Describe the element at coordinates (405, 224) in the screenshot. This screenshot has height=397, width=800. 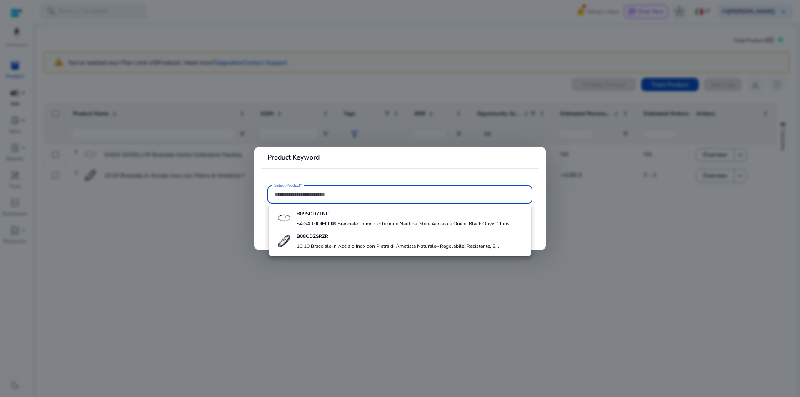
I see `h4: SAGA GIOIELLI® Bracciale Uomo Collezione Nautica, Sfere Acciaio e Onice, Black Onyx, Chius...` at that location.